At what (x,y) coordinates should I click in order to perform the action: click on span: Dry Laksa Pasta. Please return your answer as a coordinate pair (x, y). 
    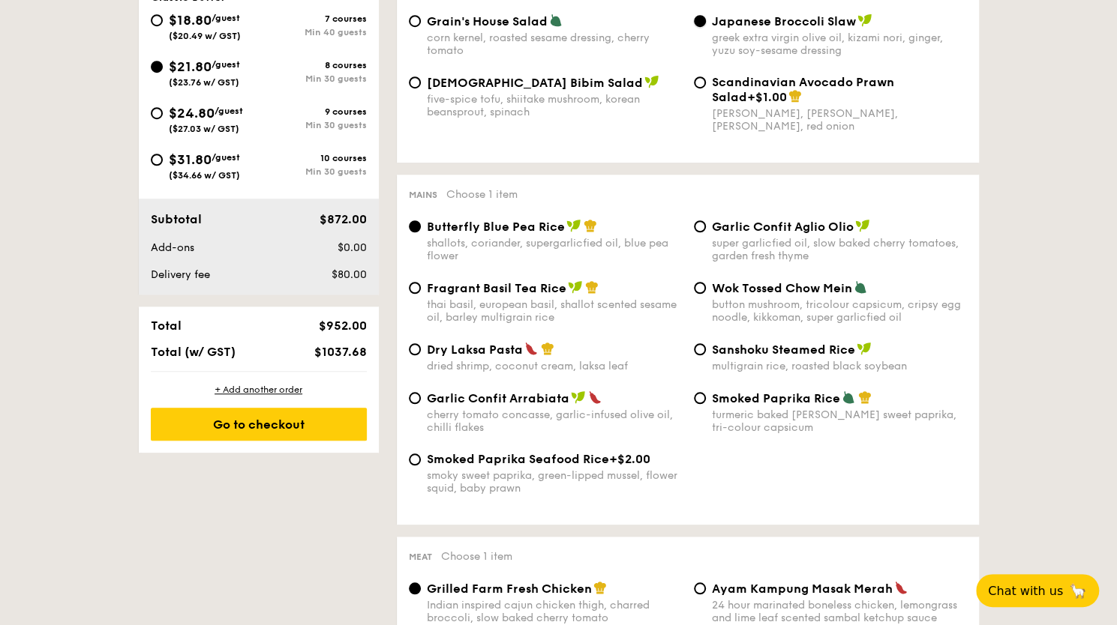
    Looking at the image, I should click on (475, 349).